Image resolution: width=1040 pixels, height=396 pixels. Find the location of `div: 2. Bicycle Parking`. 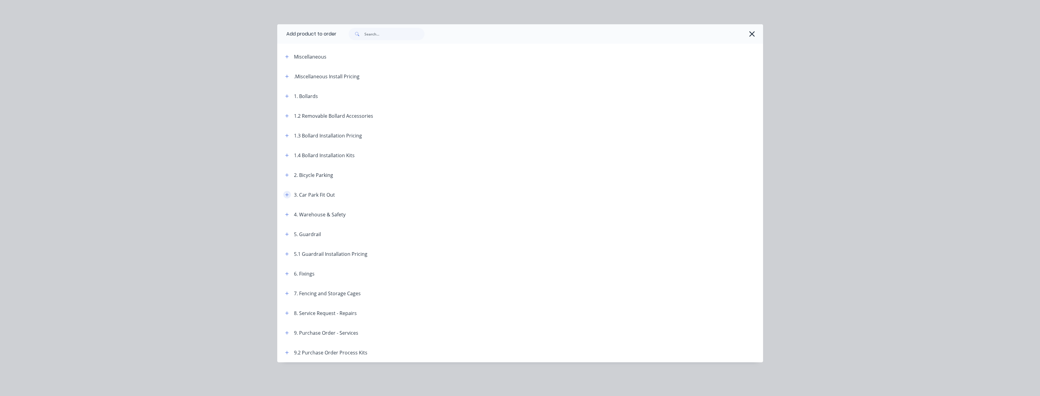

div: 2. Bicycle Parking is located at coordinates (313, 175).